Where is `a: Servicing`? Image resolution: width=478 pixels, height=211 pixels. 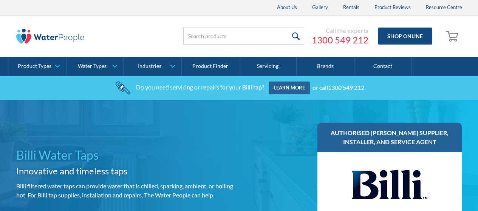
a: Servicing is located at coordinates (268, 67).